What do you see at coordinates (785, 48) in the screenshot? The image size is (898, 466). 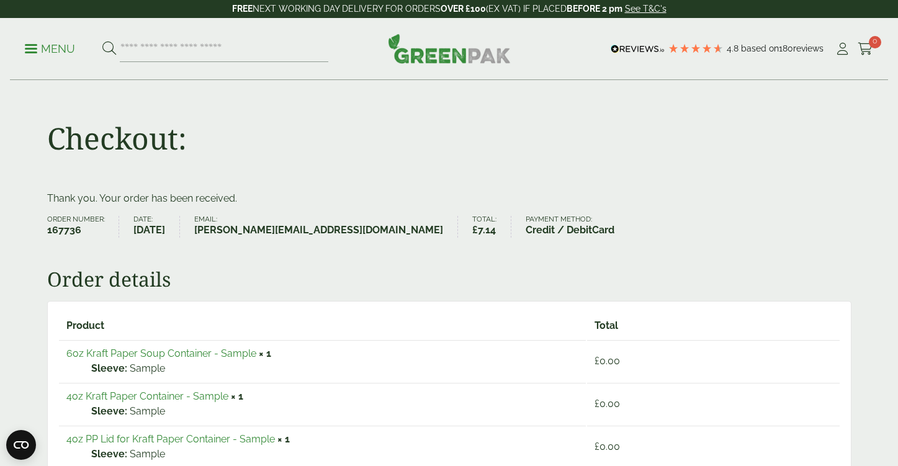 I see `span: 180` at bounding box center [785, 48].